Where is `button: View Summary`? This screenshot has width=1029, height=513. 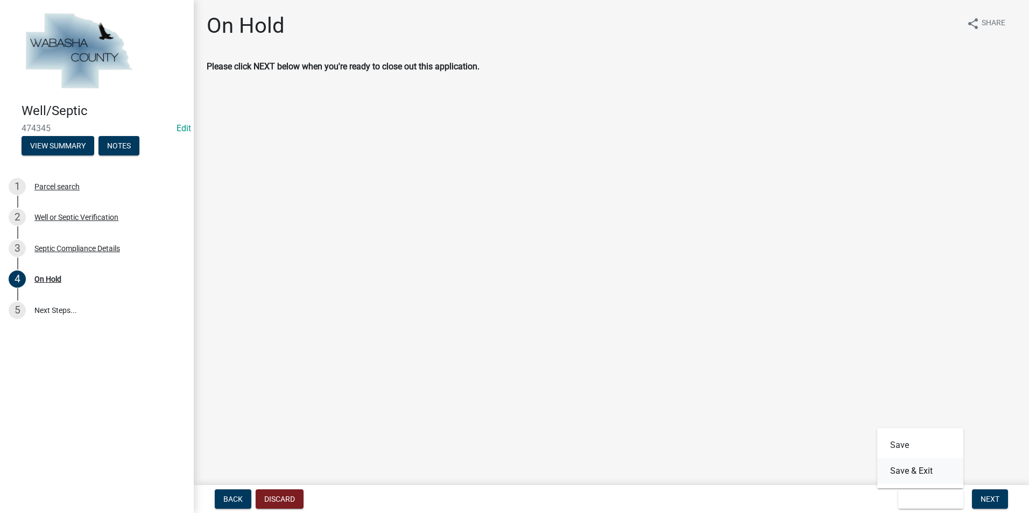 button: View Summary is located at coordinates (58, 146).